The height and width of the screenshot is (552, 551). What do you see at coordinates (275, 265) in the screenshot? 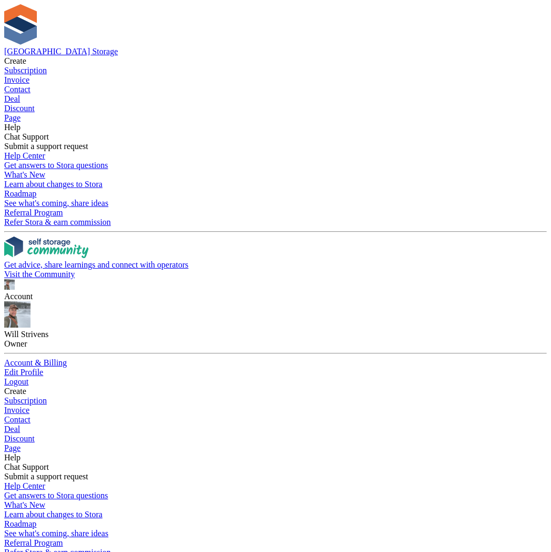
I see `div: Get advice, share learnings and connect with operators` at bounding box center [275, 265].